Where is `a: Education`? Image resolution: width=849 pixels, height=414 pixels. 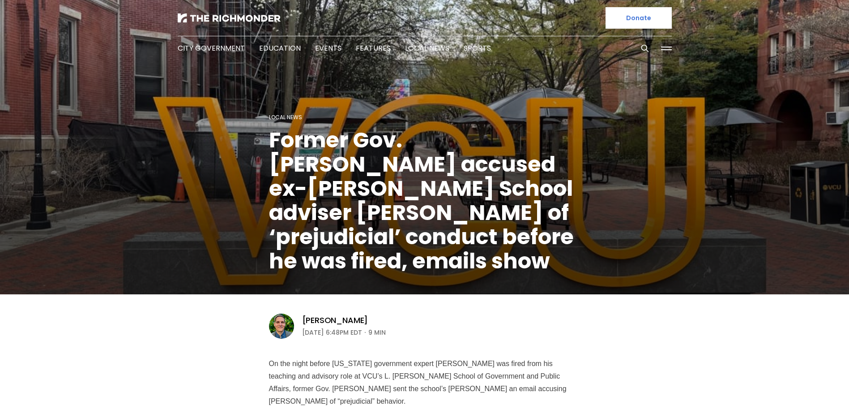 a: Education is located at coordinates (280, 48).